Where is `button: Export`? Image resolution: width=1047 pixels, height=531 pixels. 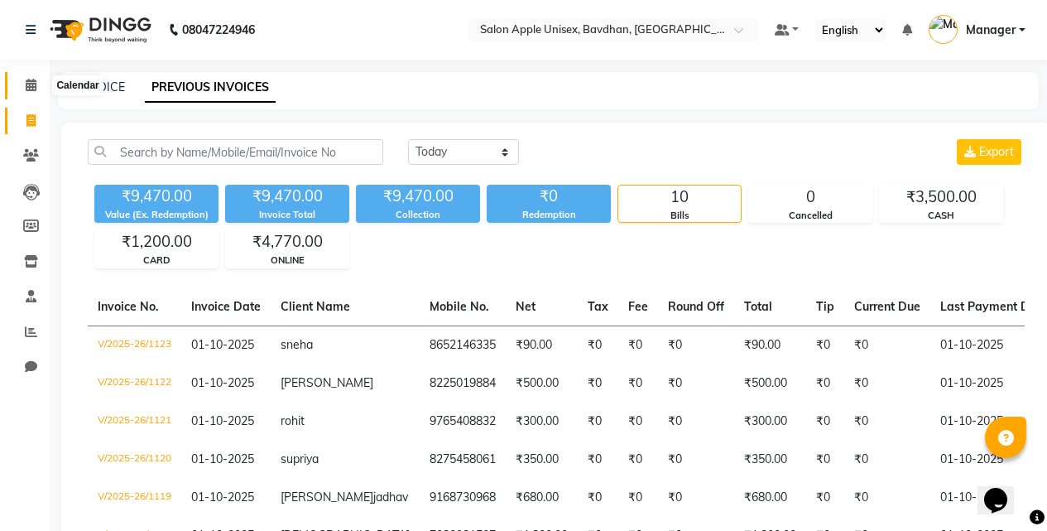
button: Export is located at coordinates (989, 152).